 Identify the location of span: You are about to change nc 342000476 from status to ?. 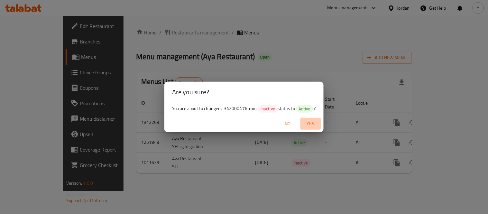
(244, 108).